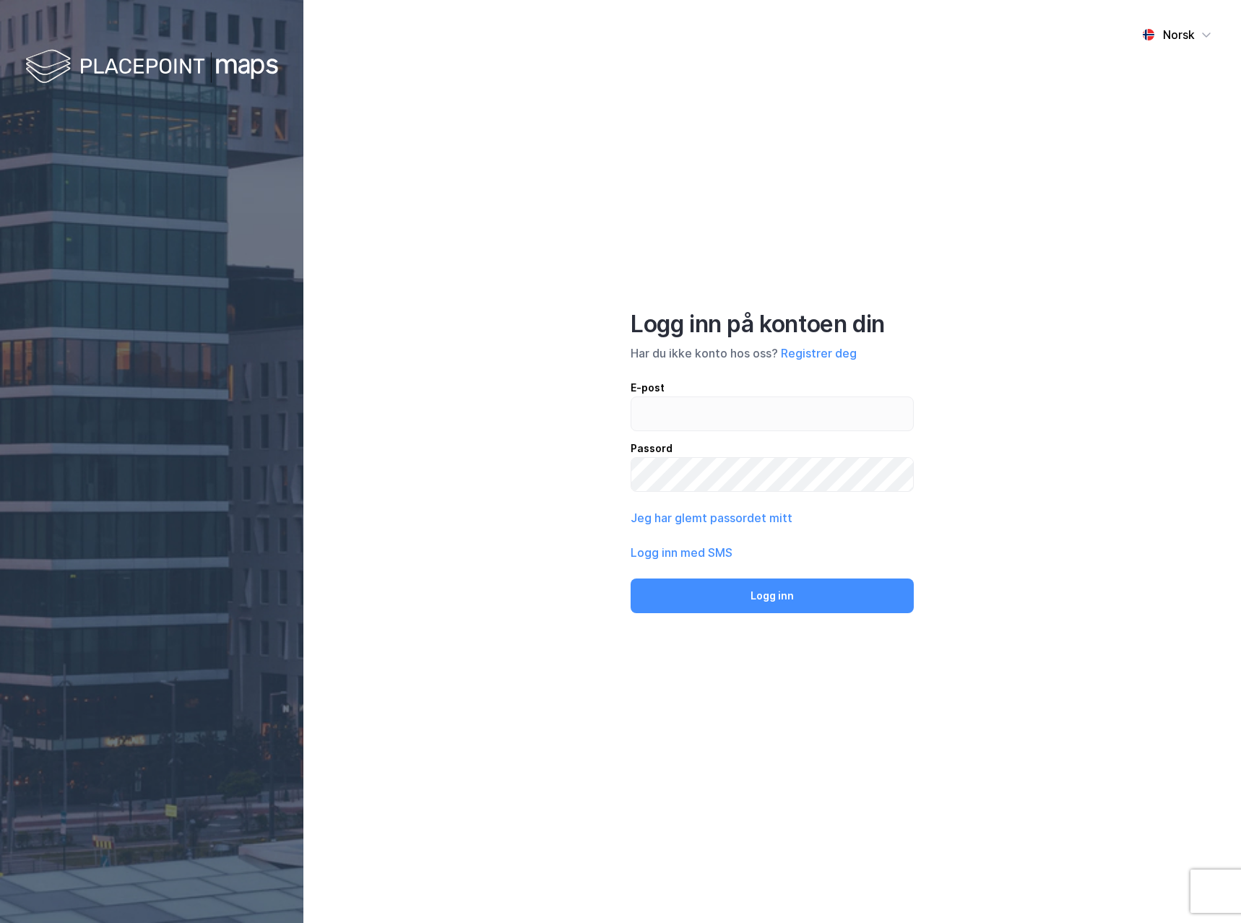  What do you see at coordinates (152, 67) in the screenshot?
I see `img: logo-white.f07954bde2210d2a523dddb988cd2aa7.svg` at bounding box center [152, 67].